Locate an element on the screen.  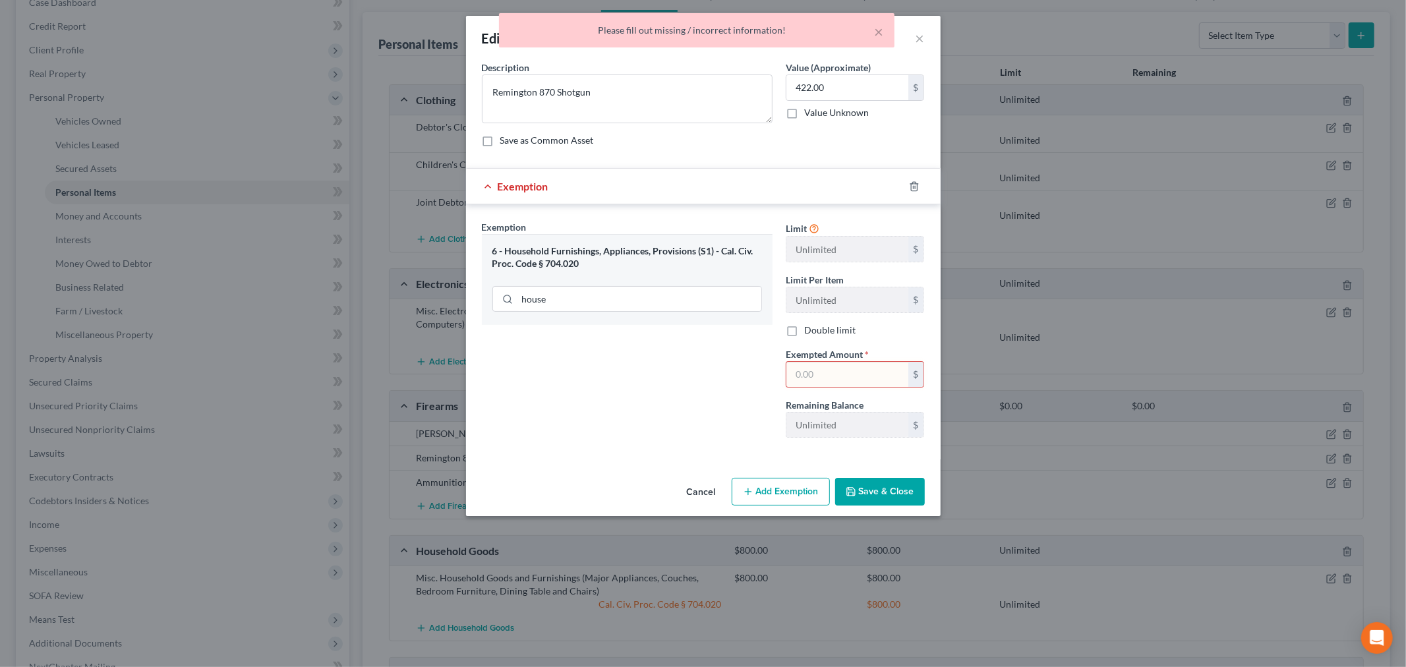
label: Remaining Balance is located at coordinates (825, 405).